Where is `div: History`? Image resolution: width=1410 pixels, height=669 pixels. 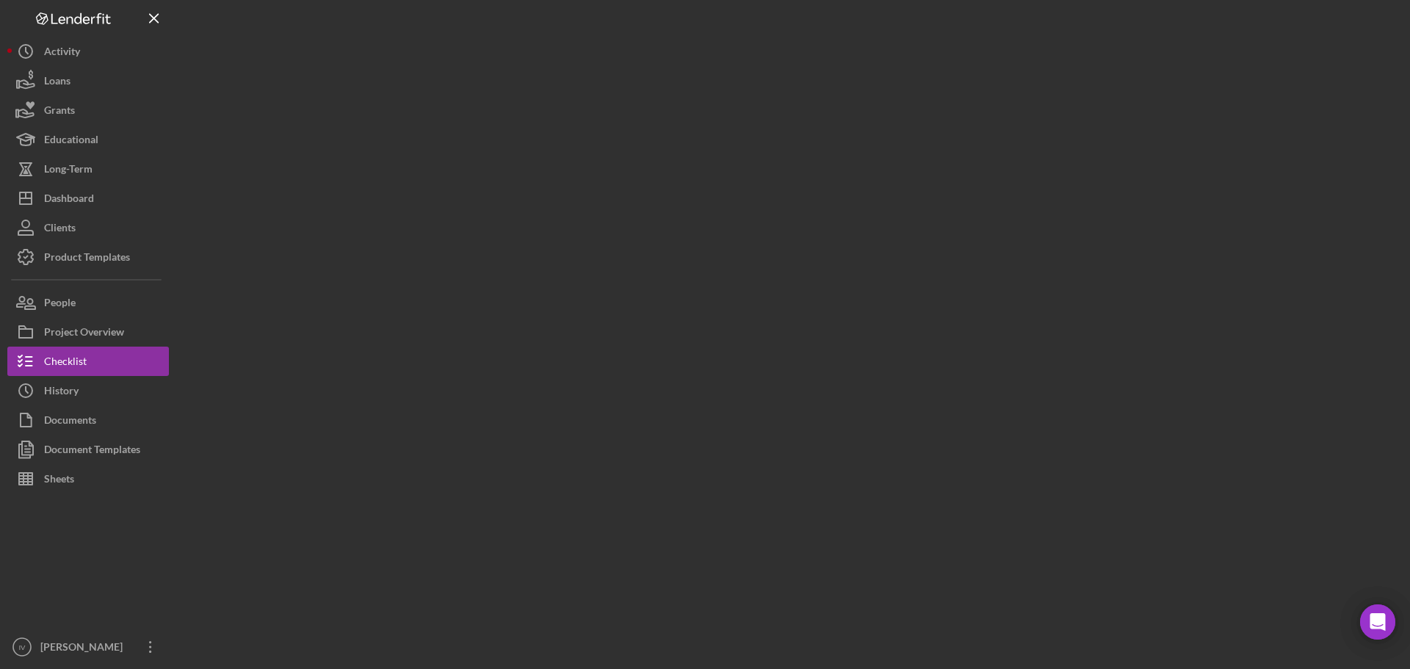
div: History is located at coordinates (61, 392).